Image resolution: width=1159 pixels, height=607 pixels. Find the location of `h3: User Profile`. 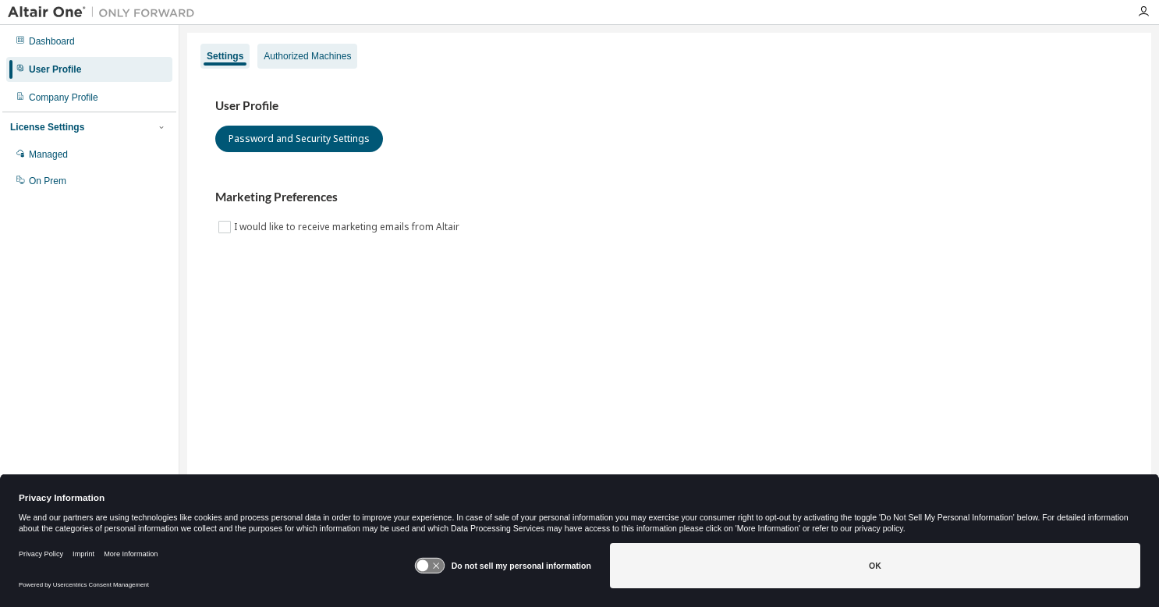

h3: User Profile is located at coordinates (669, 106).